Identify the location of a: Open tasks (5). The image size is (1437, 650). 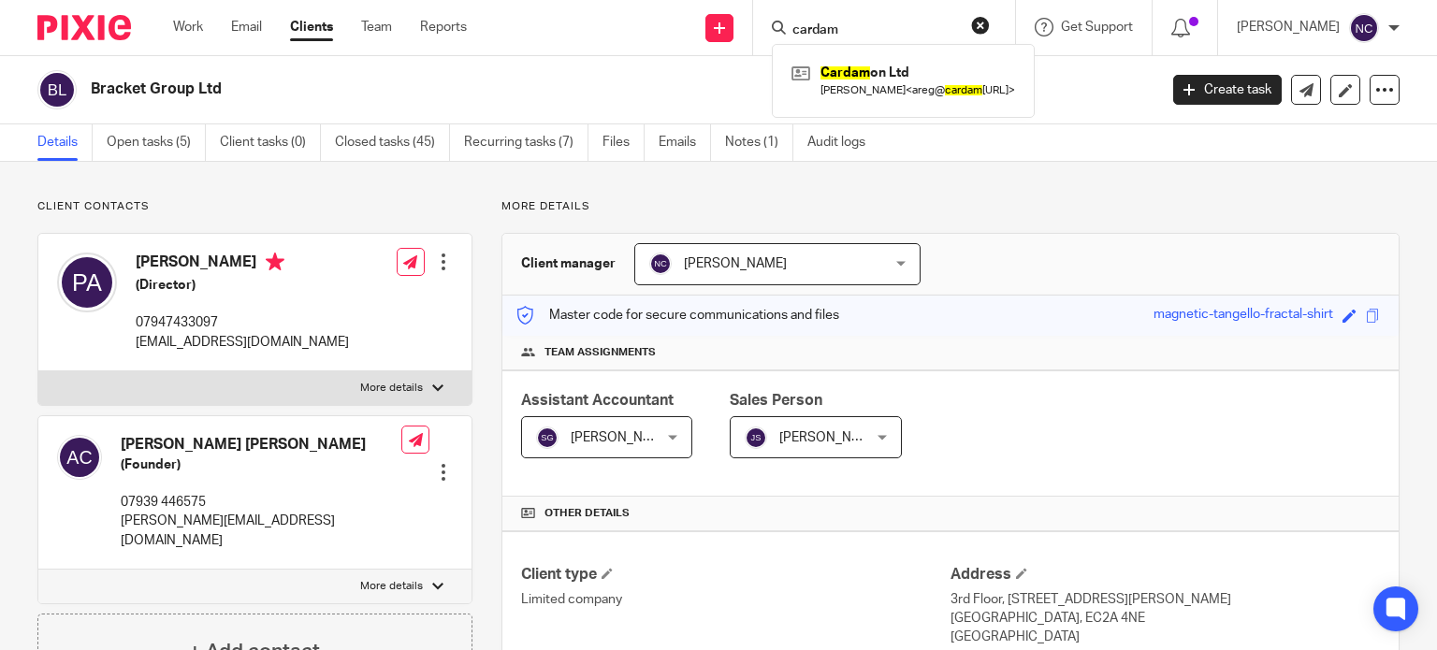
(156, 142).